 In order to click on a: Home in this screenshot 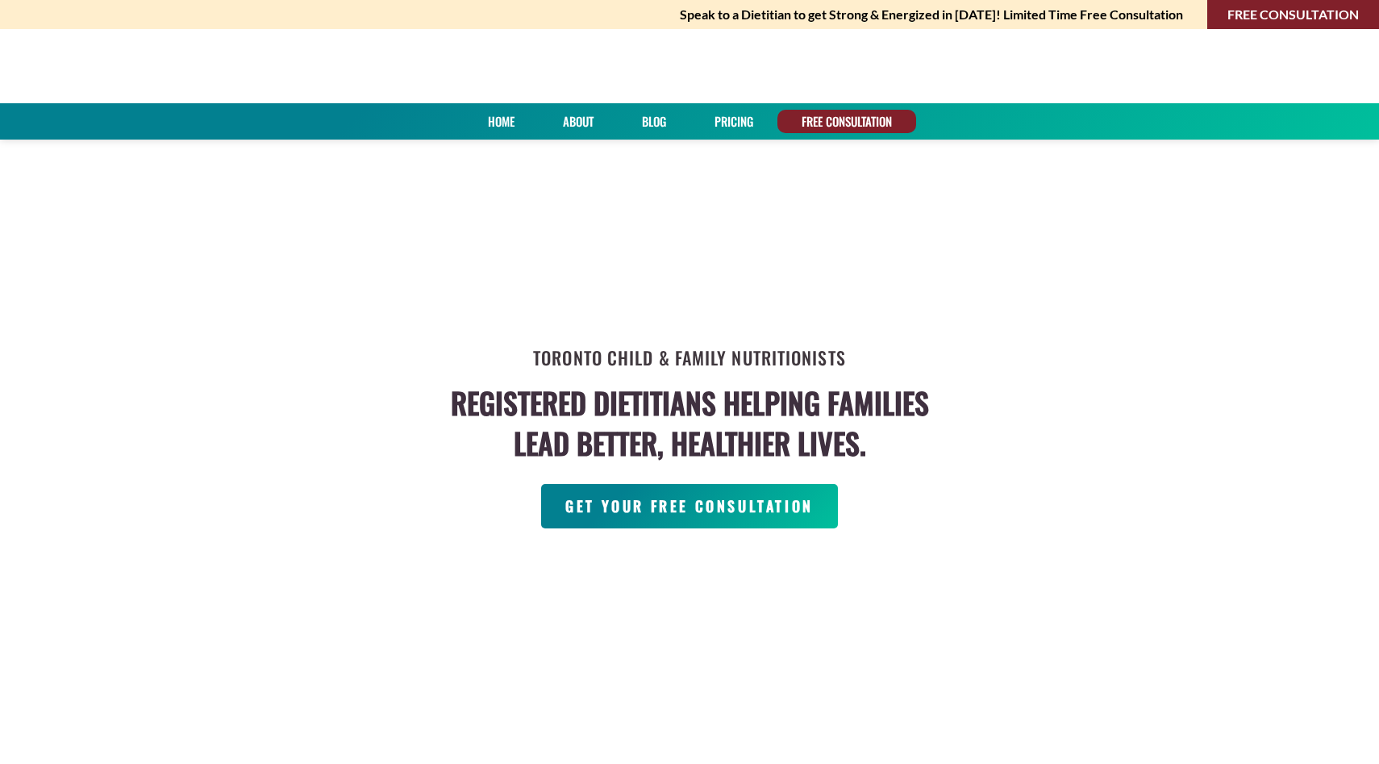, I will do `click(501, 121)`.